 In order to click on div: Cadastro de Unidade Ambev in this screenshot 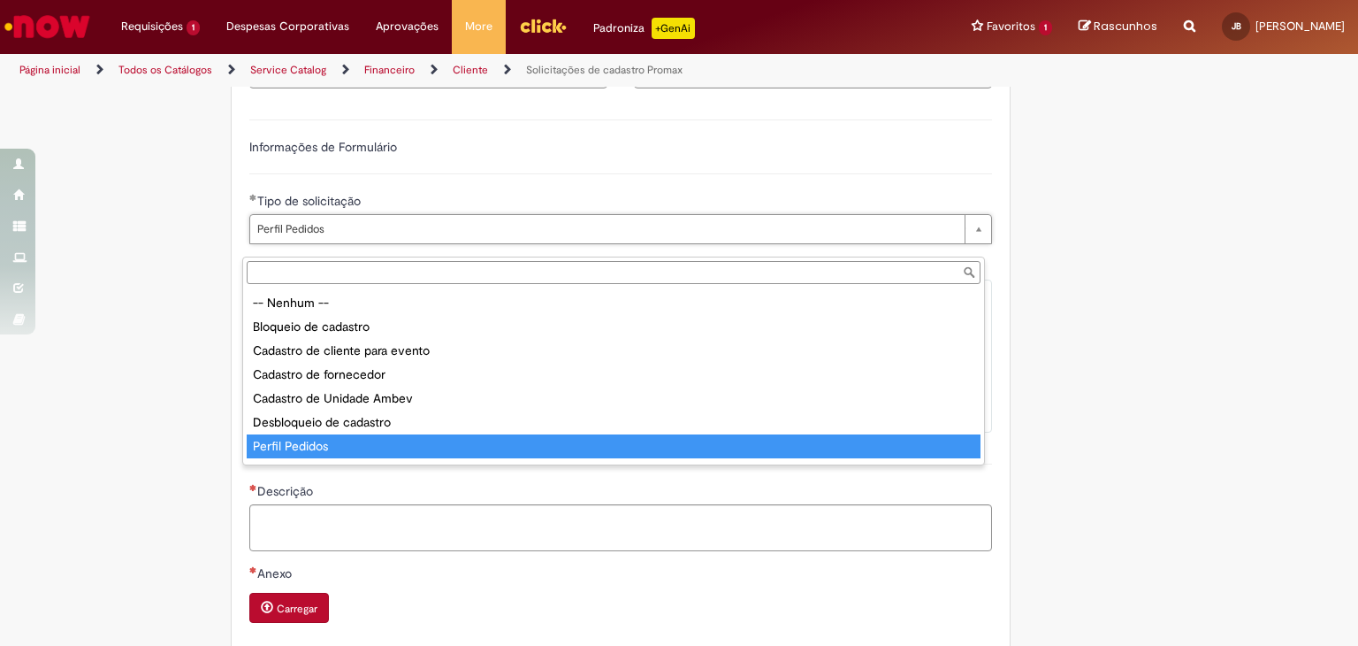, I will do `click(614, 398)`.